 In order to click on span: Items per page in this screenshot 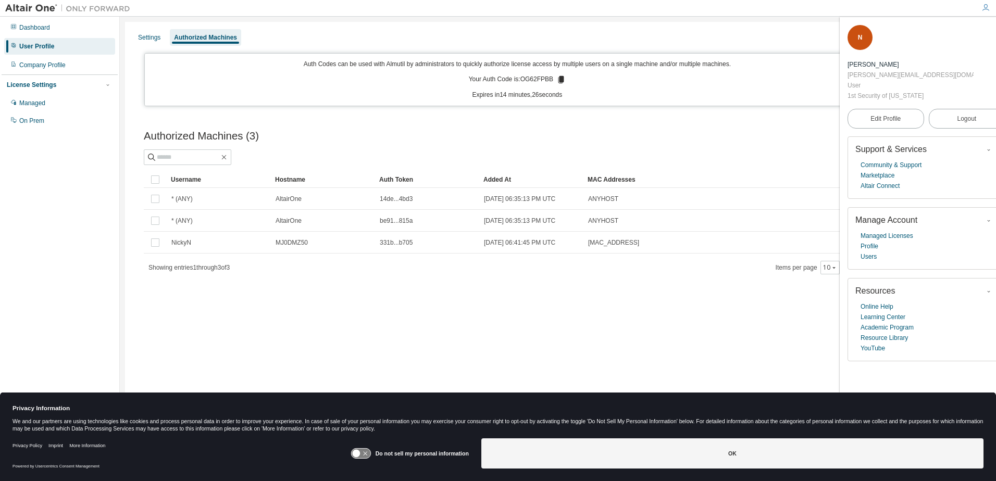, I will do `click(807, 268)`.